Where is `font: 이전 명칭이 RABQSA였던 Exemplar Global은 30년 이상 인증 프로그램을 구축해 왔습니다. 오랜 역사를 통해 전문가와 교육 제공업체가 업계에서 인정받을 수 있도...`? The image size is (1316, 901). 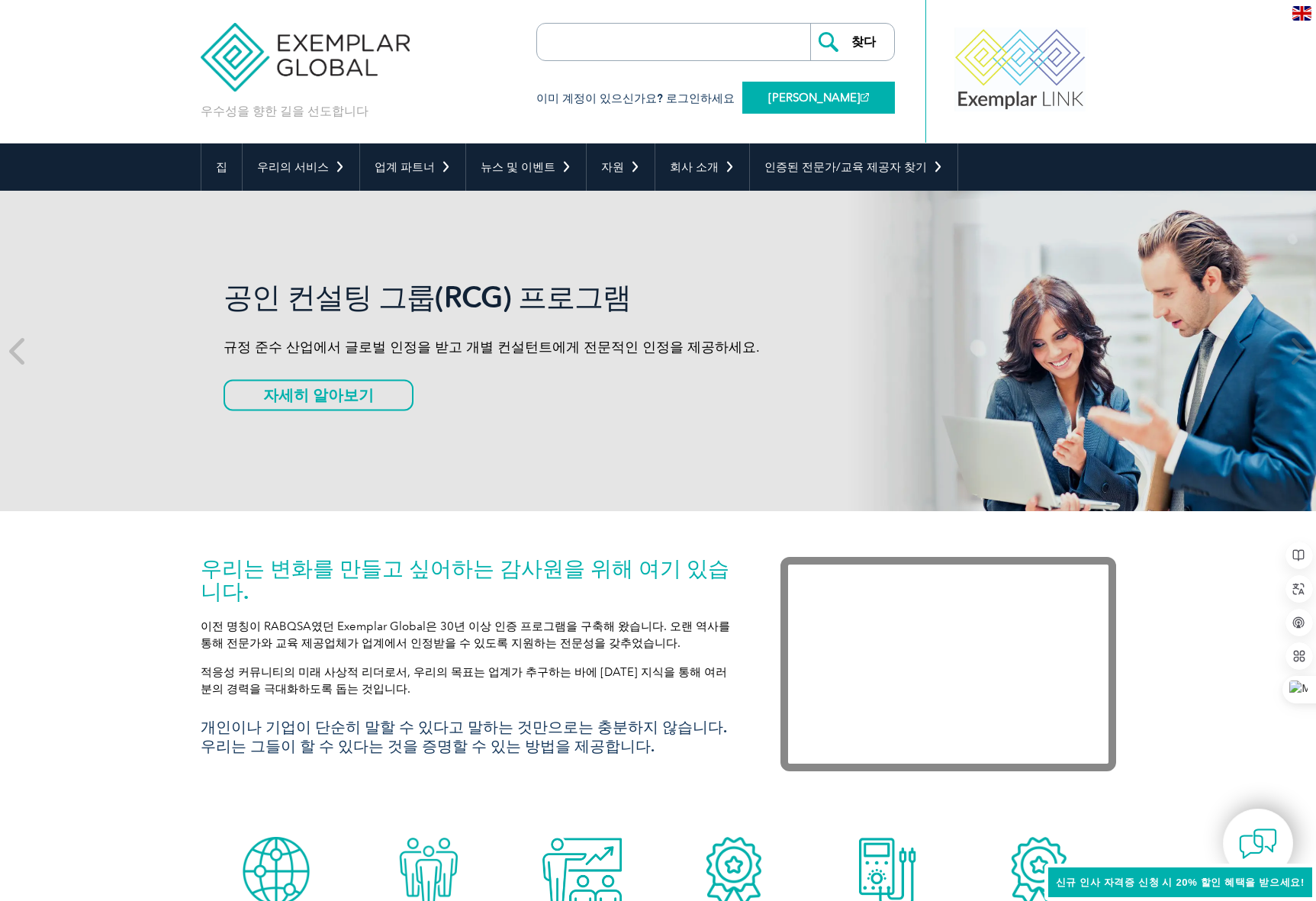 font: 이전 명칭이 RABQSA였던 Exemplar Global은 30년 이상 인증 프로그램을 구축해 왔습니다. 오랜 역사를 통해 전문가와 교육 제공업체가 업계에서 인정받을 수 있도... is located at coordinates (465, 635).